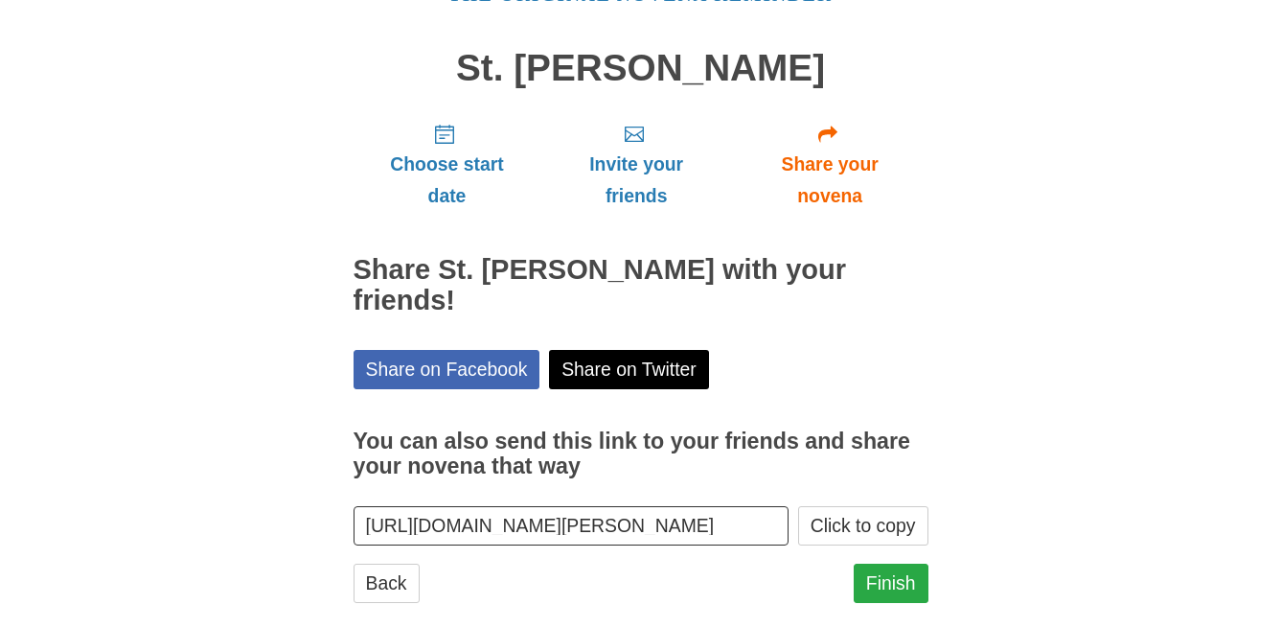  Describe the element at coordinates (635, 164) in the screenshot. I see `a: Invite your friends` at that location.